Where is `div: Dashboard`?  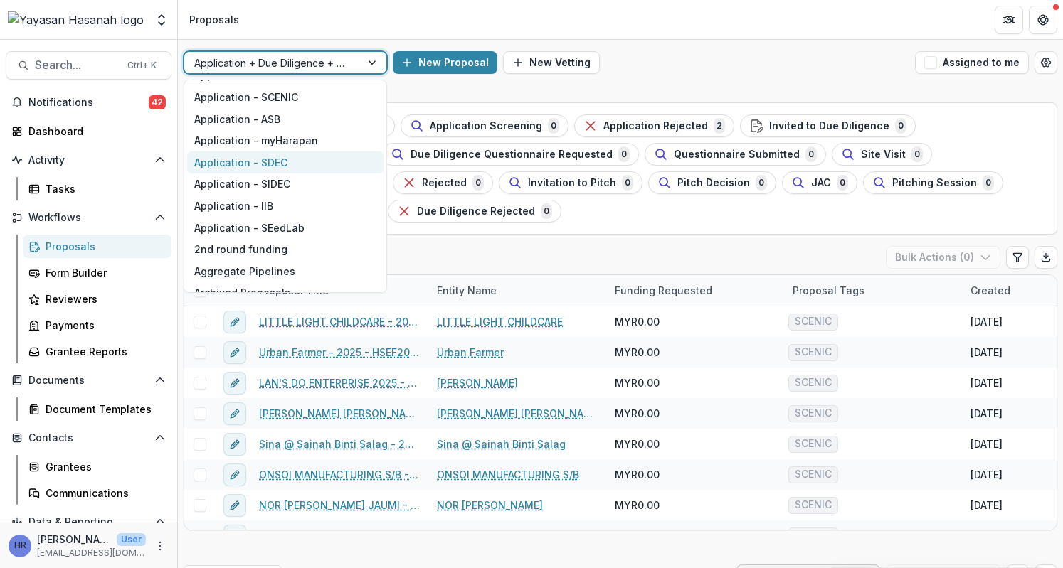
div: Dashboard is located at coordinates (94, 131).